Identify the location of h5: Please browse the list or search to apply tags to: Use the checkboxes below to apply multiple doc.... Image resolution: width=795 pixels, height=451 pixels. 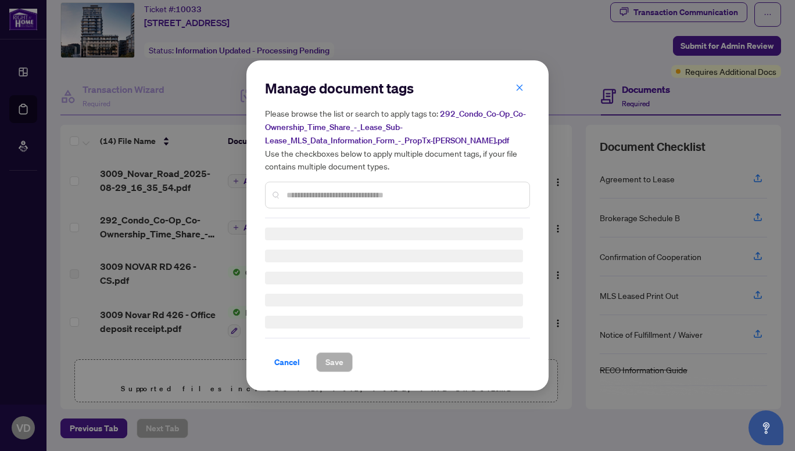
(397, 139).